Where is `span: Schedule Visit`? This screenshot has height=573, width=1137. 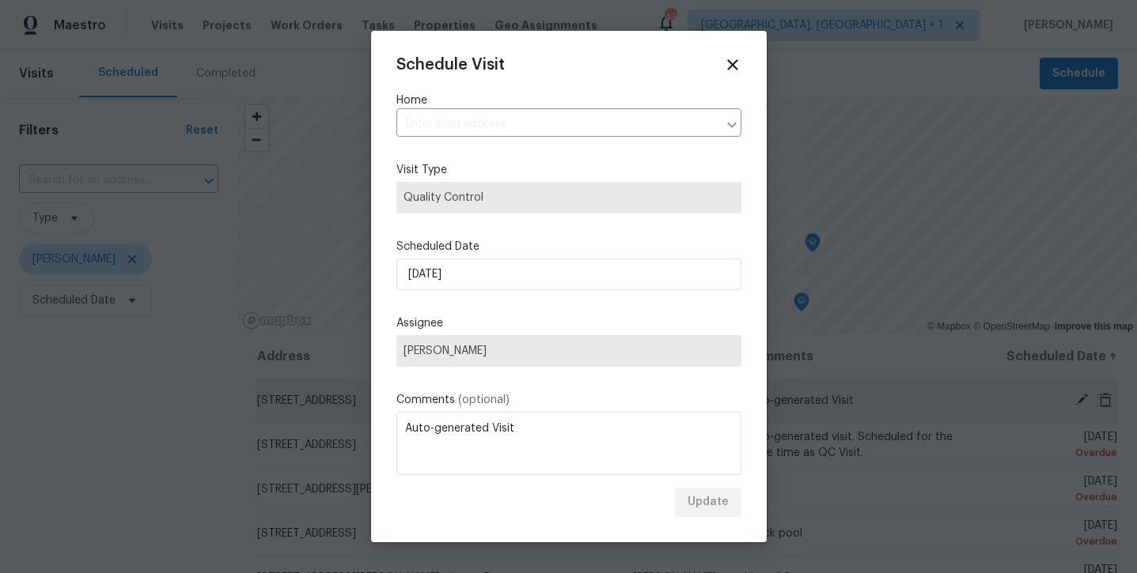
span: Schedule Visit is located at coordinates (450, 65).